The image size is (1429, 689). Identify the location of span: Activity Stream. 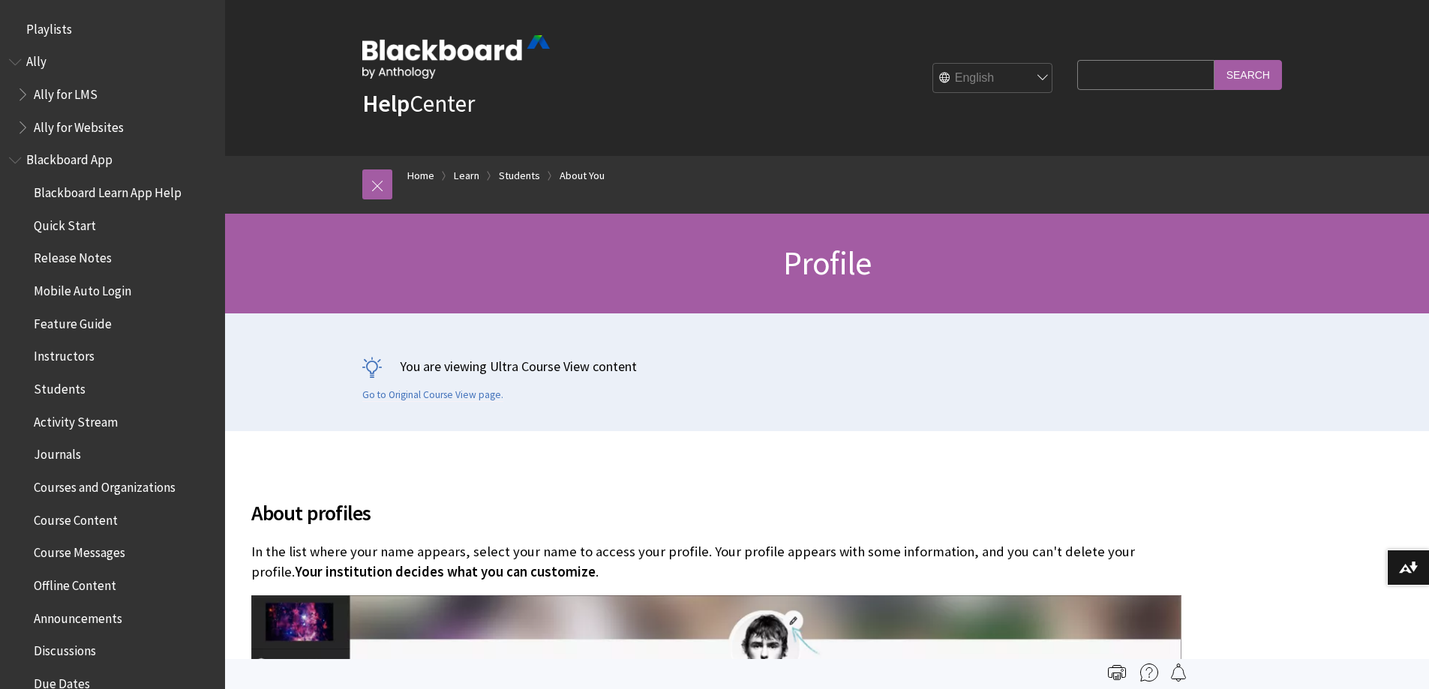
(76, 419).